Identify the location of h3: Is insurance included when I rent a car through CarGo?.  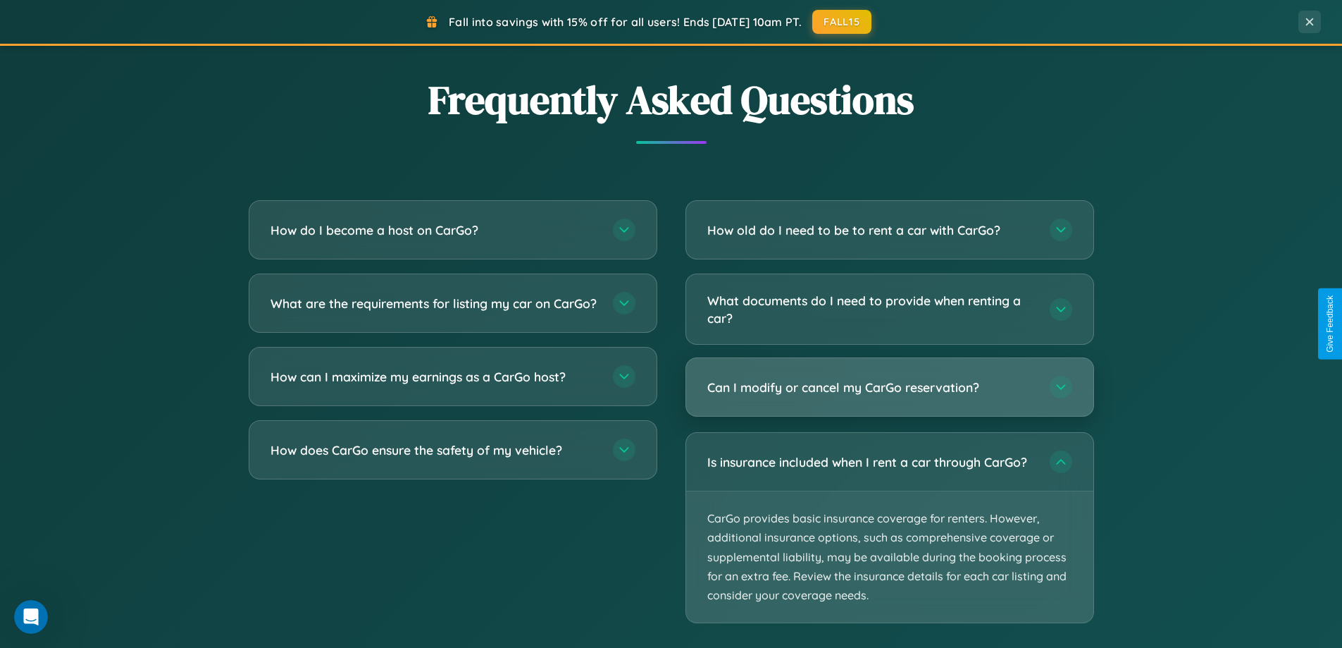
(872, 462).